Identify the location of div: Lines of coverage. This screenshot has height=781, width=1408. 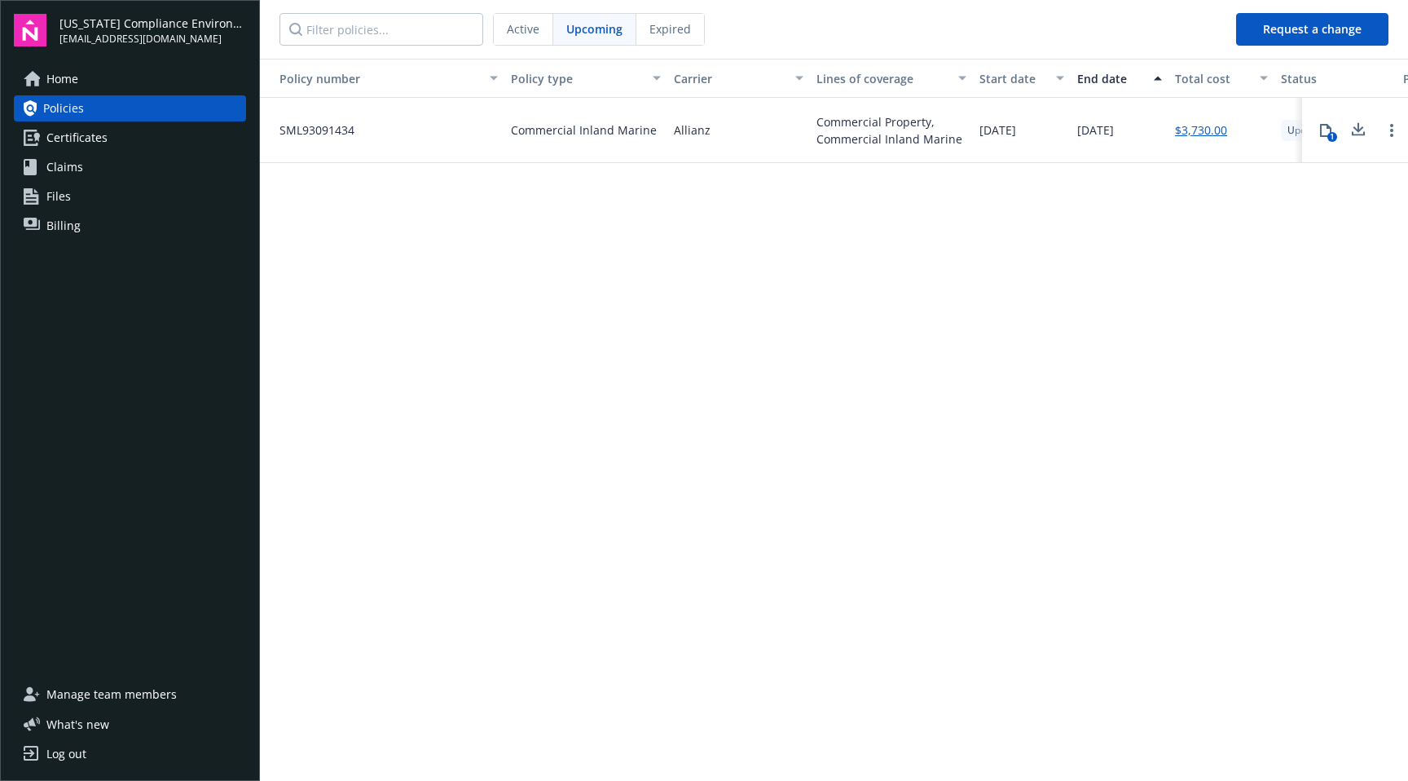
(882, 78).